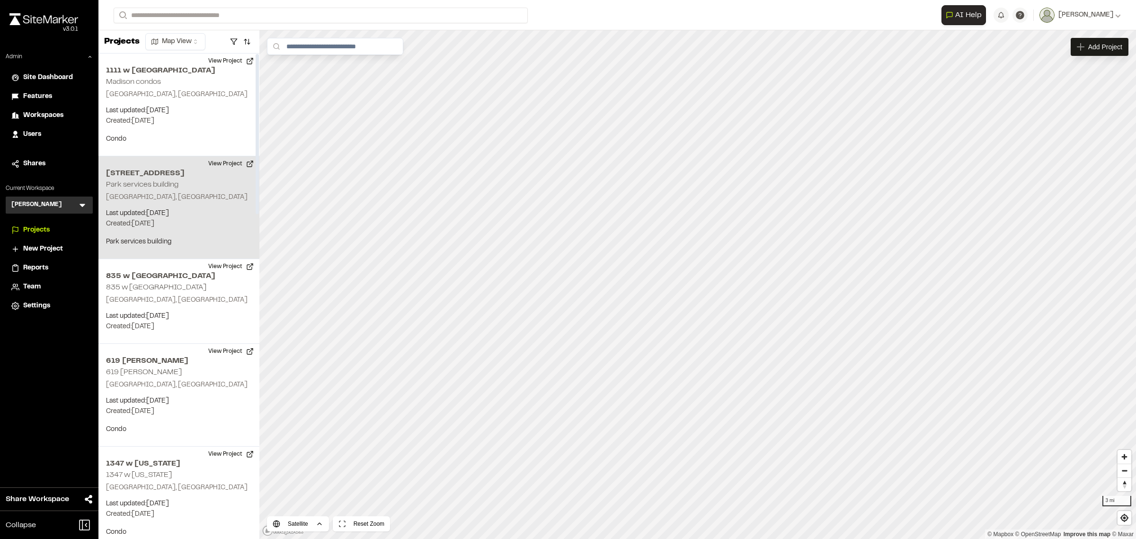  I want to click on span: Reports, so click(36, 268).